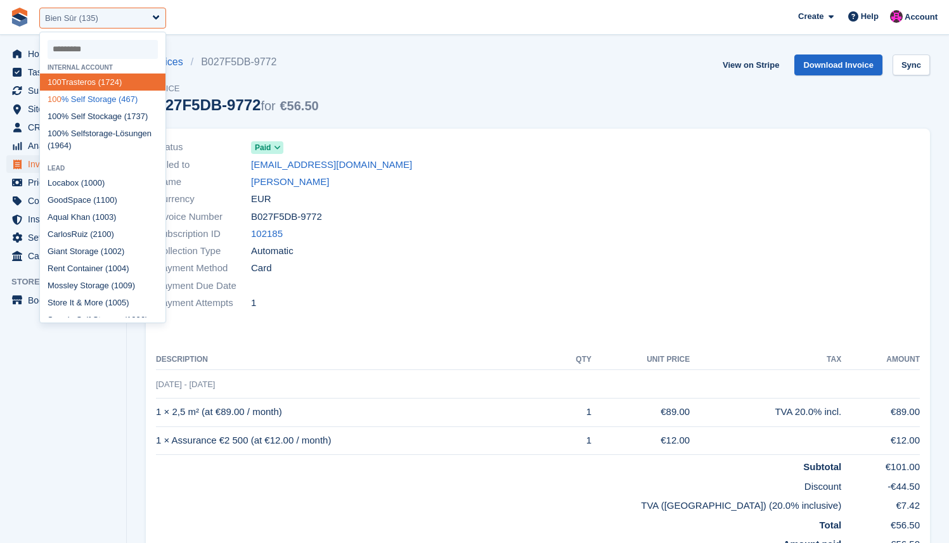  What do you see at coordinates (822, 466) in the screenshot?
I see `strong: Subtotal` at bounding box center [822, 466].